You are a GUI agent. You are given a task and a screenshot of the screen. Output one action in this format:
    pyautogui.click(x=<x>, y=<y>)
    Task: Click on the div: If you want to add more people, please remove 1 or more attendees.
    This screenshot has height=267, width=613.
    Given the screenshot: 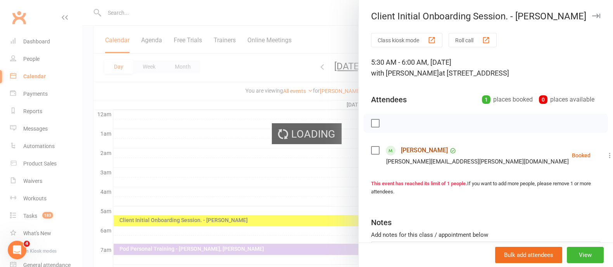 What is the action you would take?
    pyautogui.click(x=486, y=188)
    